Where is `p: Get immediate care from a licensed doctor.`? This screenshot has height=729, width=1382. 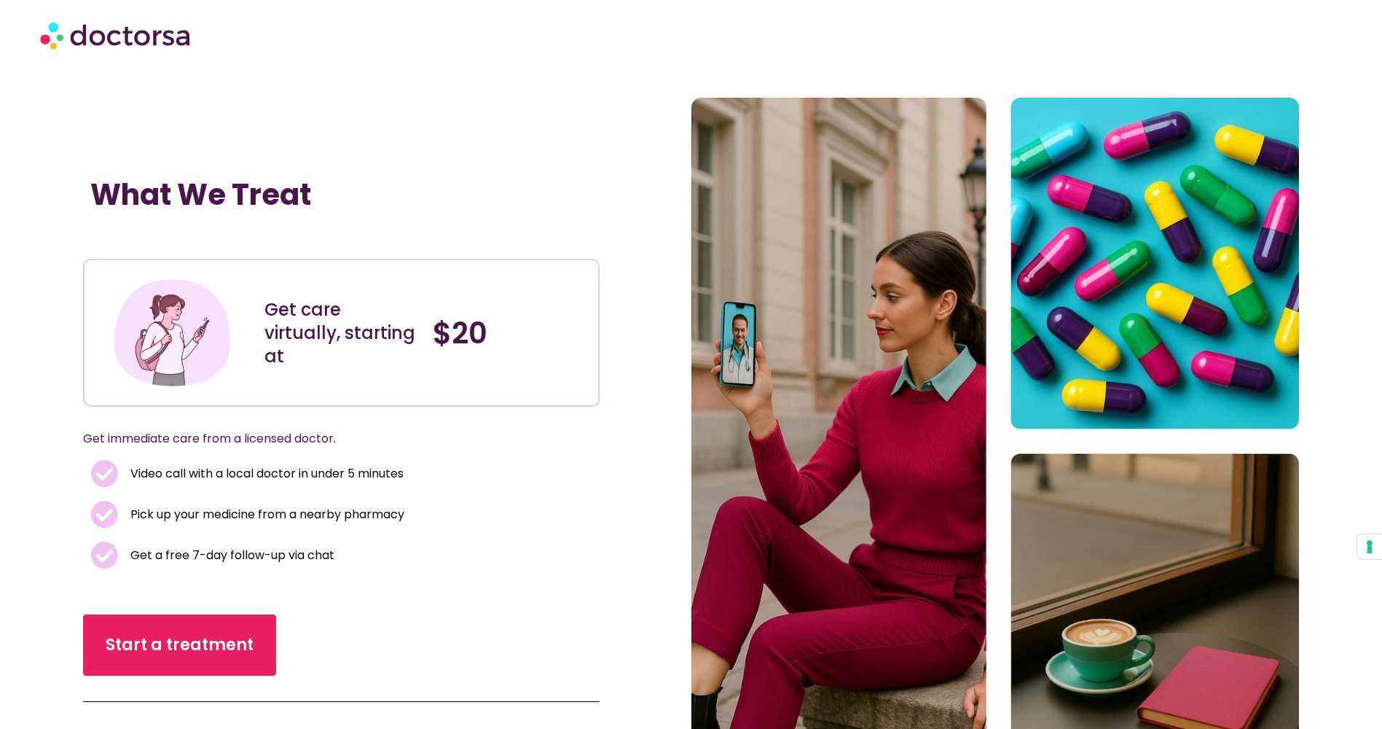 p: Get immediate care from a licensed doctor. is located at coordinates (324, 439).